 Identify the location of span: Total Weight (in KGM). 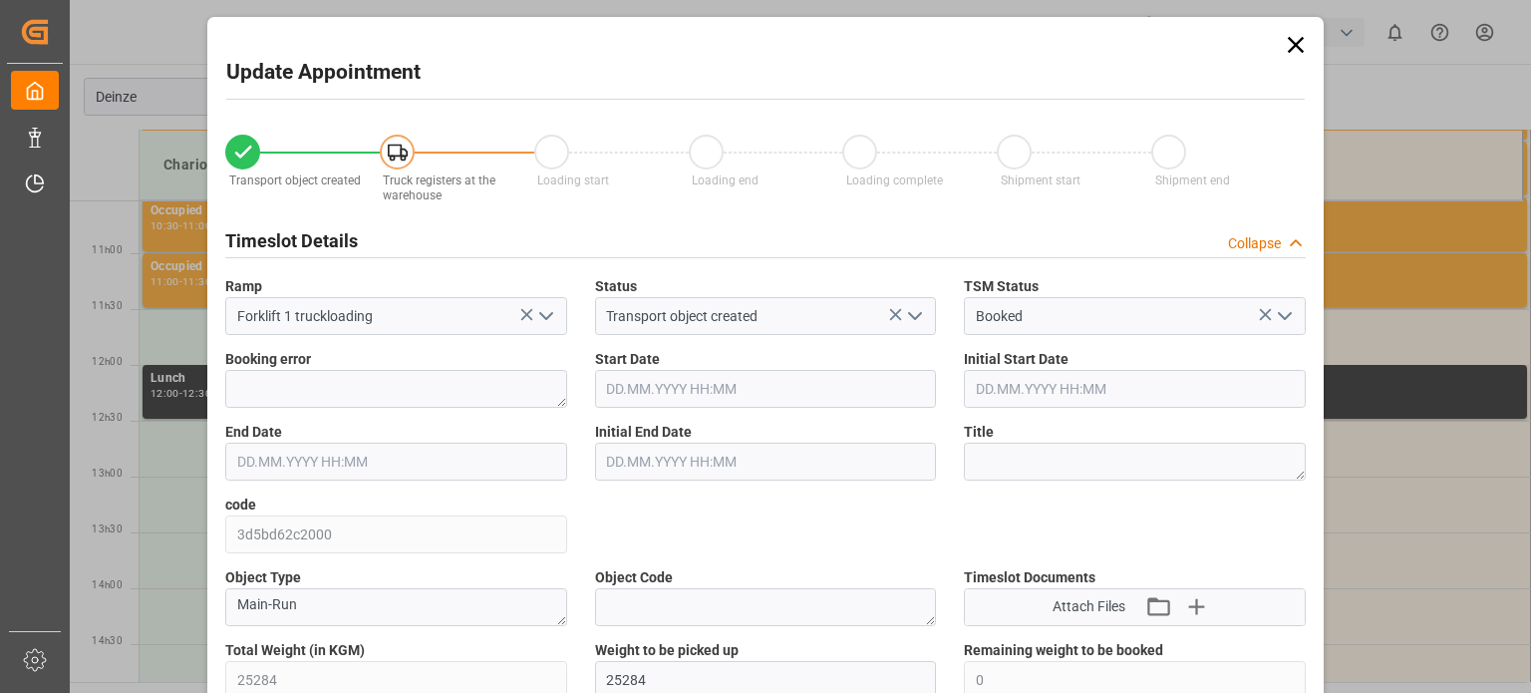
(295, 650).